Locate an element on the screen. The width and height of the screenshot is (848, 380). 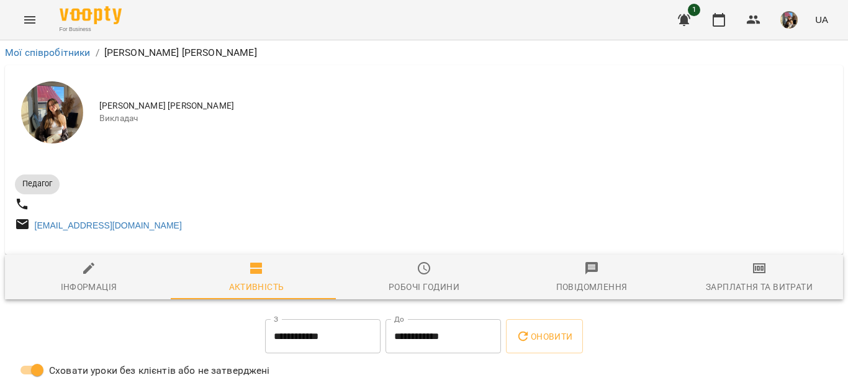
span: For Business is located at coordinates (91, 29).